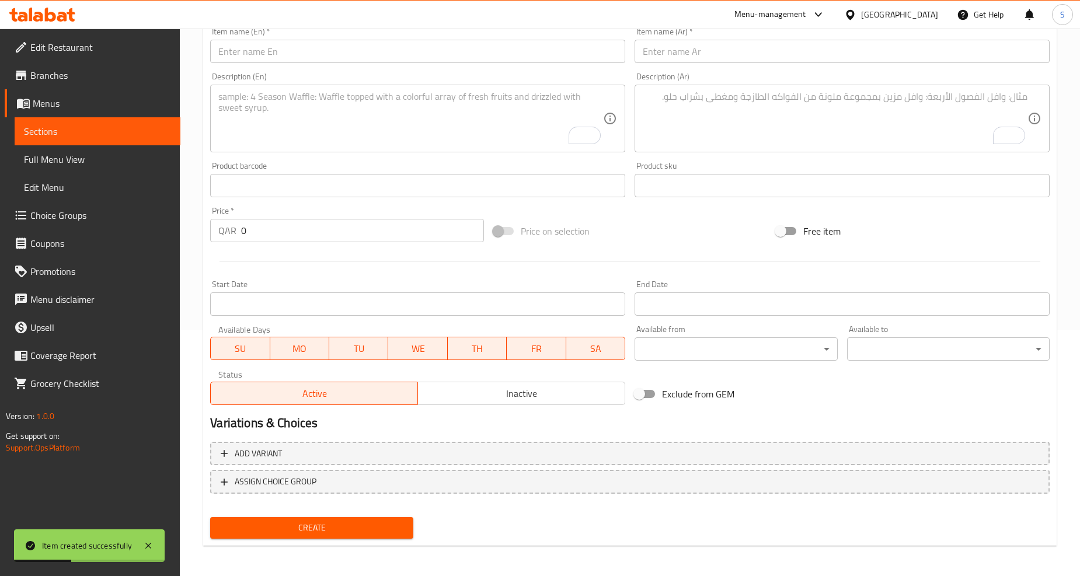  Describe the element at coordinates (20, 416) in the screenshot. I see `span: Version:` at that location.